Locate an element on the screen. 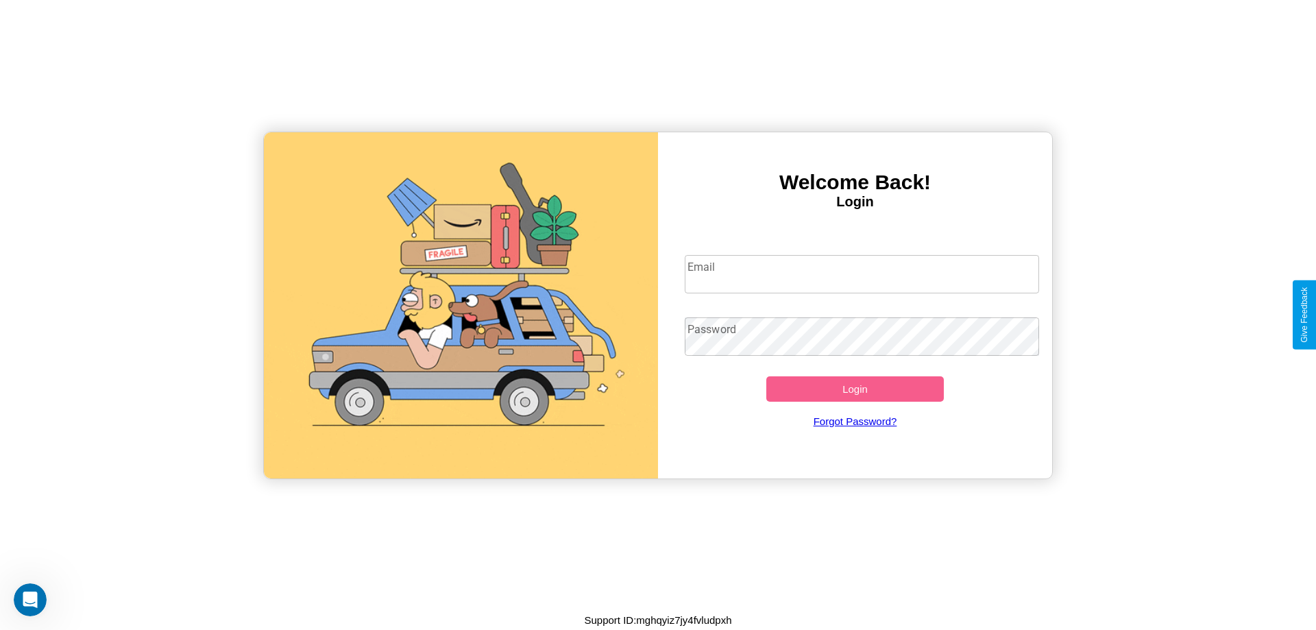  h4: Login is located at coordinates (855, 202).